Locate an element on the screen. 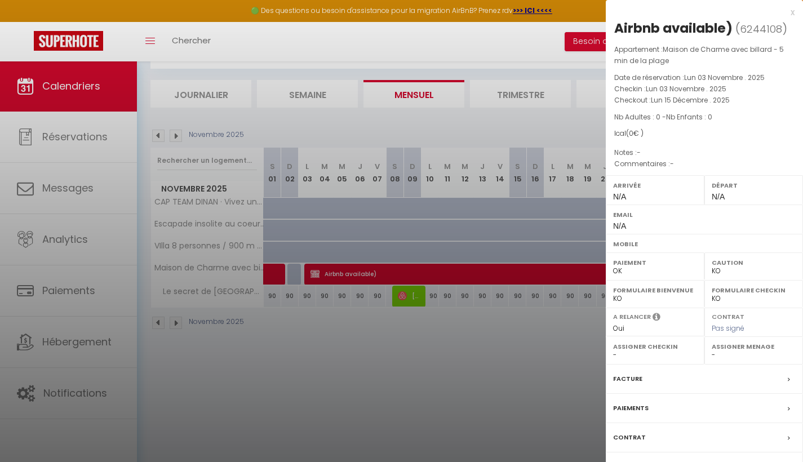 This screenshot has width=803, height=462. label: A relancer is located at coordinates (631, 317).